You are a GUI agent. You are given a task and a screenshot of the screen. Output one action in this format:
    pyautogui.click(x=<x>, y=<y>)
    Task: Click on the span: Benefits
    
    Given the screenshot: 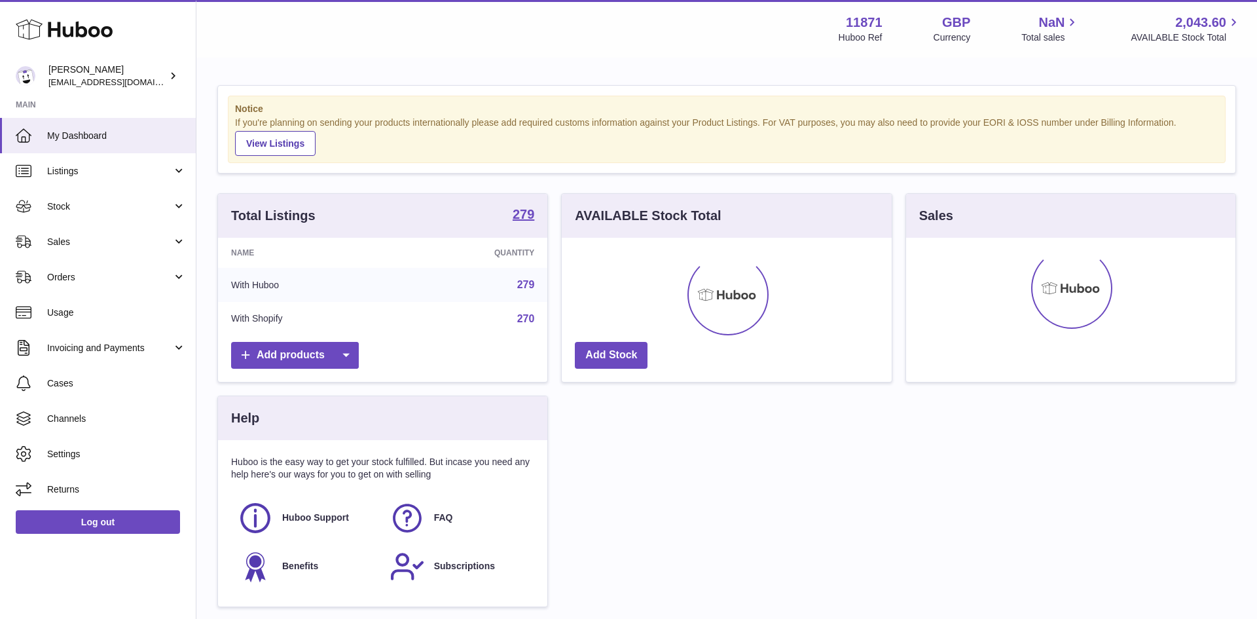 What is the action you would take?
    pyautogui.click(x=300, y=566)
    